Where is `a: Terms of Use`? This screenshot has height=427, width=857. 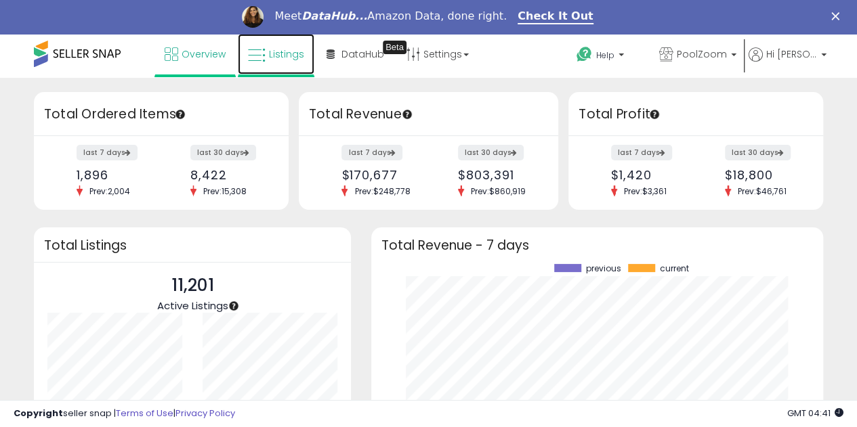 a: Terms of Use is located at coordinates (144, 413).